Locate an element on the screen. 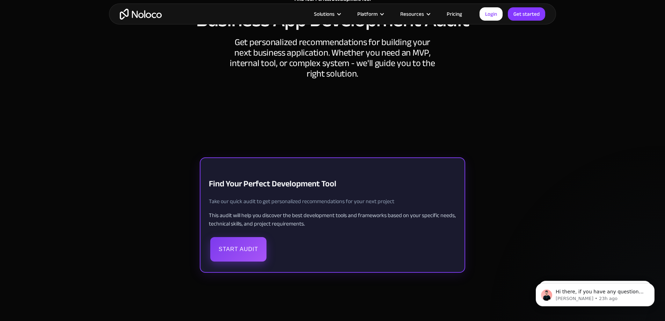  a: Get started is located at coordinates (526, 14).